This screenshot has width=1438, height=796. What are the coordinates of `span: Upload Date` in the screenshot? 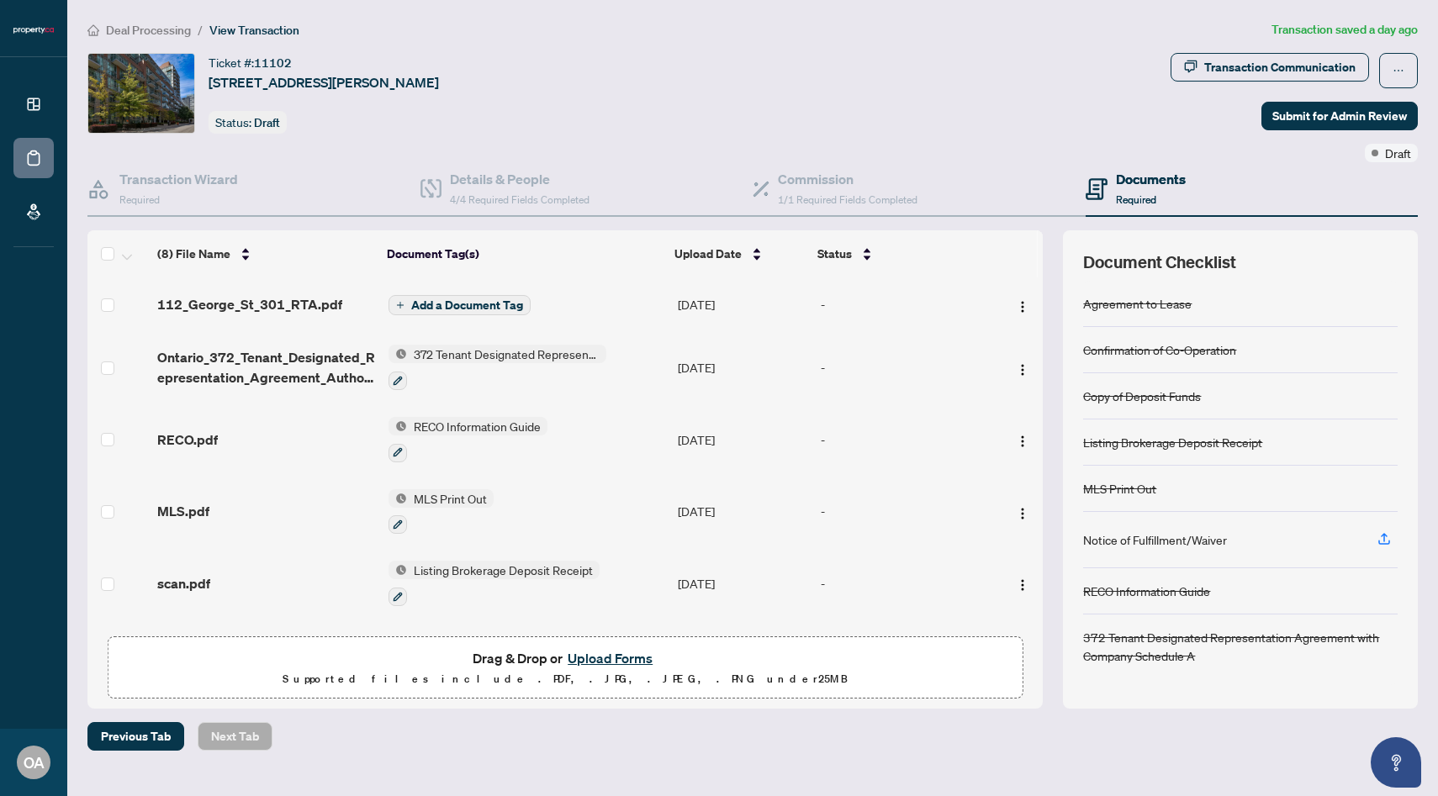 It's located at (708, 254).